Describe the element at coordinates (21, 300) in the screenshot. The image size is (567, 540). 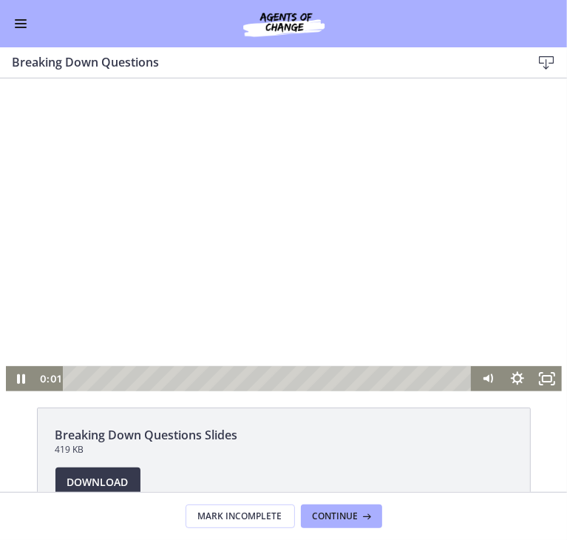
I see `button: Pause` at that location.